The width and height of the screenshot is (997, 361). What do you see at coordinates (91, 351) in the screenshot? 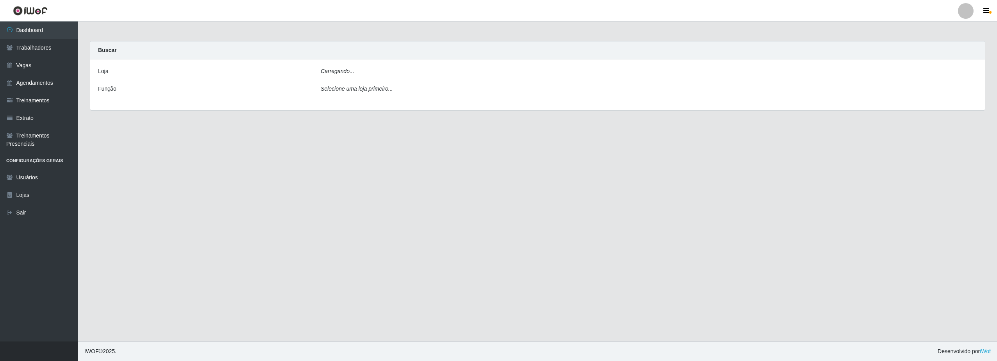
I see `span: IWOF` at bounding box center [91, 351].